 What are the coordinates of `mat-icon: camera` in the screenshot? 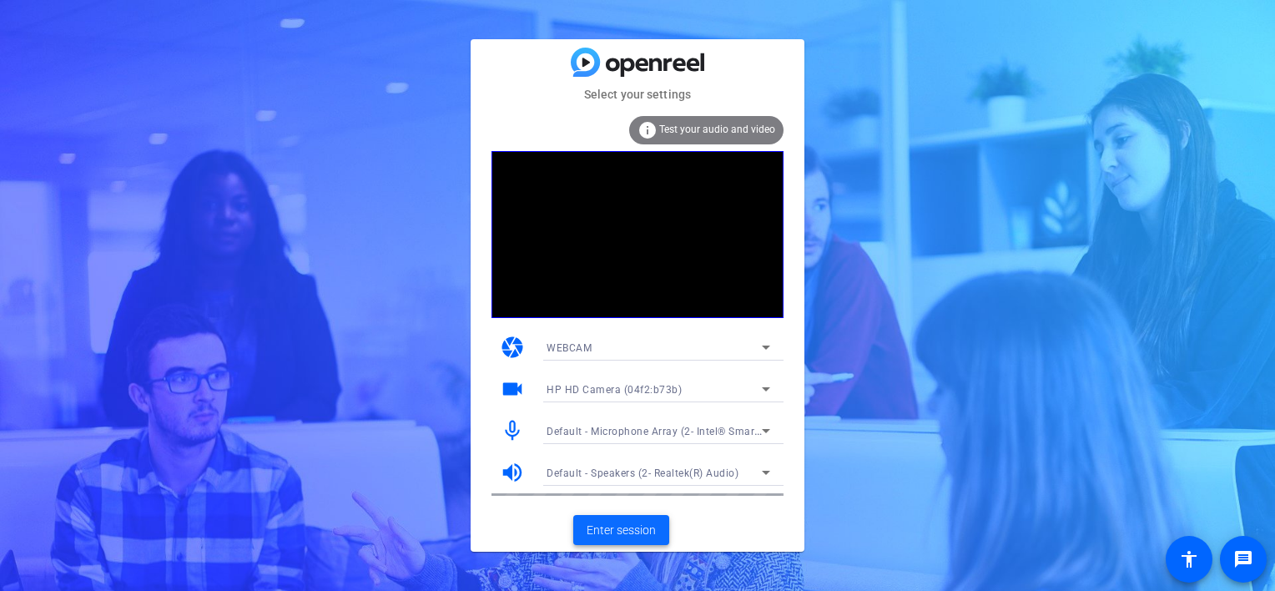 It's located at (512, 347).